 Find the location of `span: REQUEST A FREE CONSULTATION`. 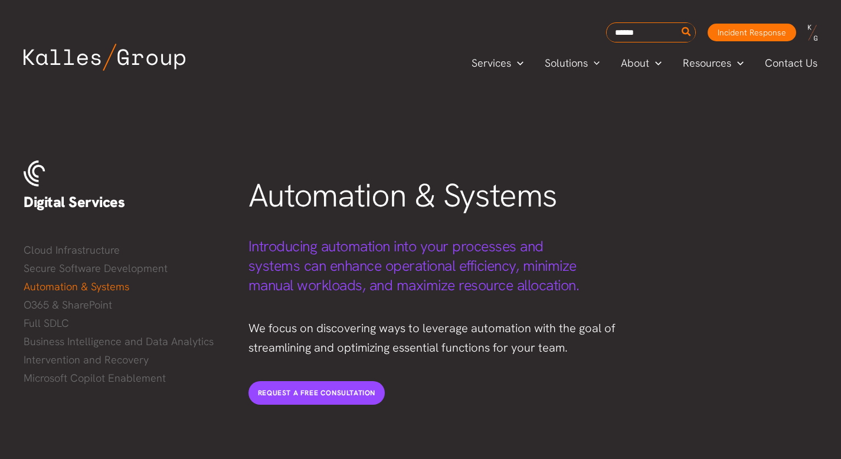

span: REQUEST A FREE CONSULTATION is located at coordinates (316, 393).